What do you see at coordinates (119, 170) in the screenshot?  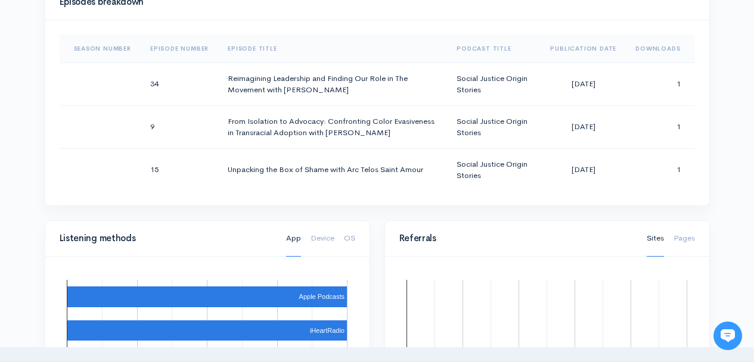 I see `button: New conversation` at bounding box center [119, 170].